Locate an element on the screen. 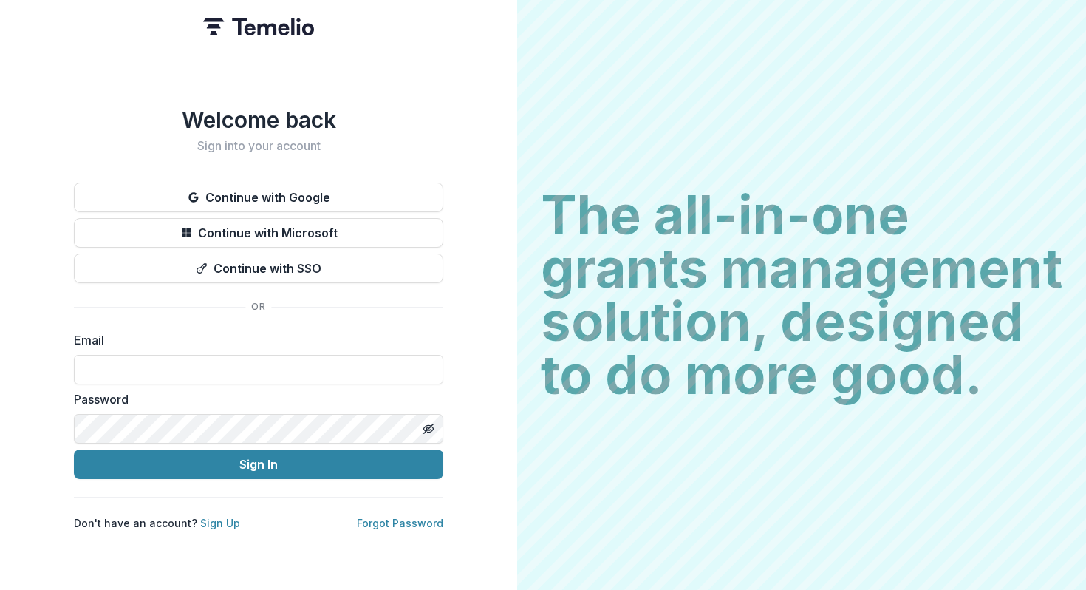  button: Sign In is located at coordinates (259, 464).